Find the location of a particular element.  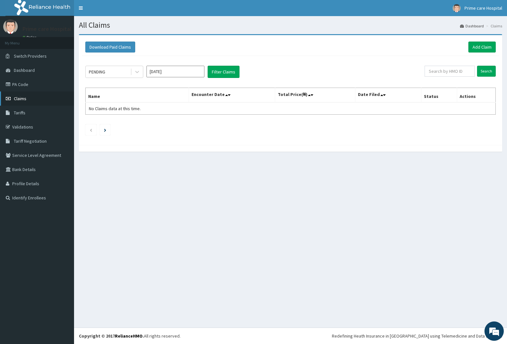

th: Encounter Date is located at coordinates (232, 95).